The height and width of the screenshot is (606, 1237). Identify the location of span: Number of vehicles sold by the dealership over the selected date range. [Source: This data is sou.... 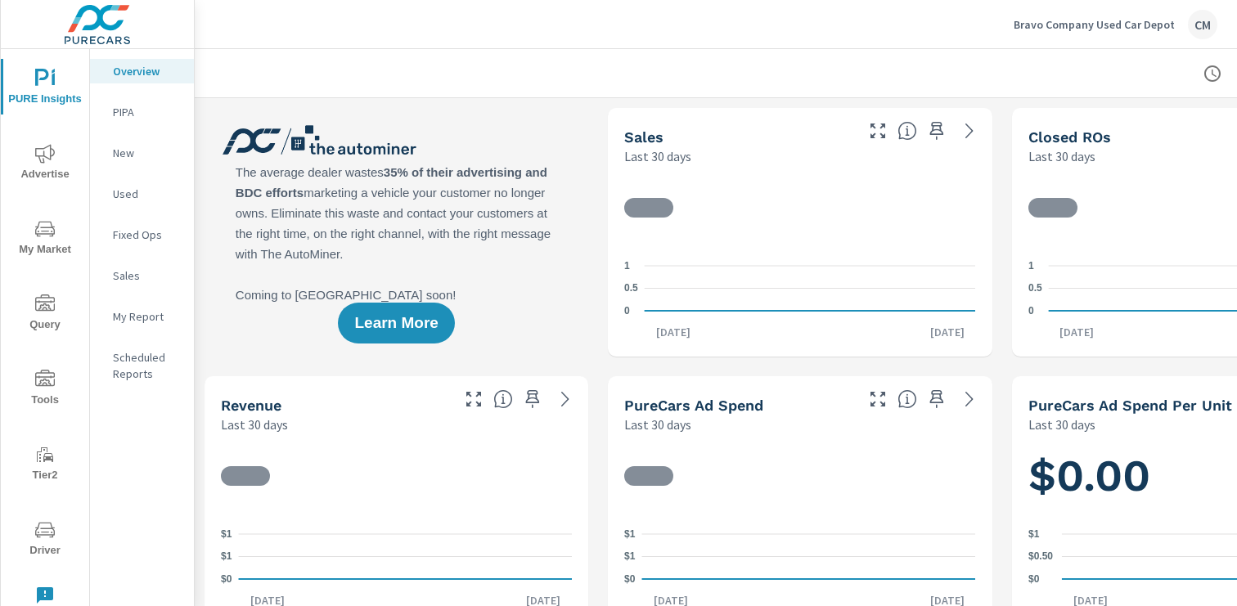
(907, 131).